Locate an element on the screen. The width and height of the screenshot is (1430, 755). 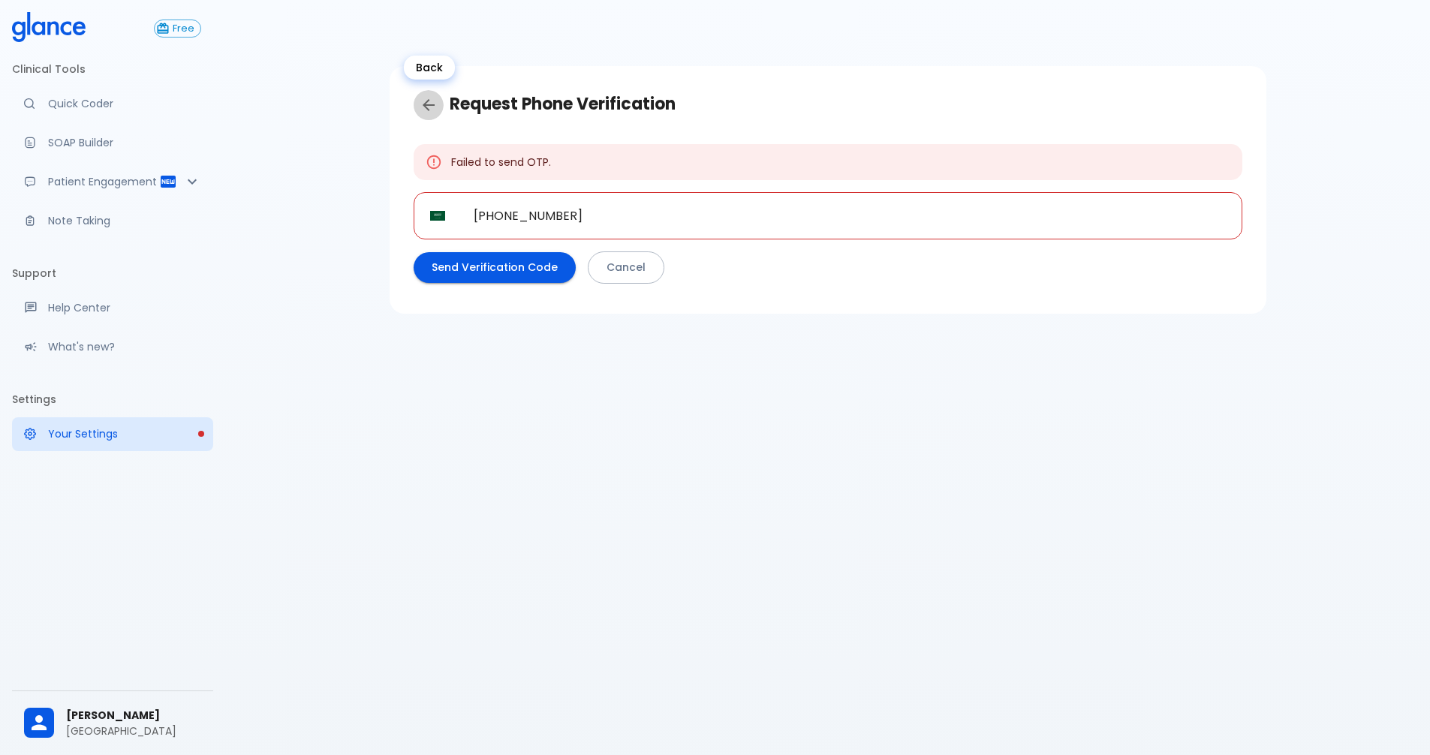
span: Free is located at coordinates (183, 29).